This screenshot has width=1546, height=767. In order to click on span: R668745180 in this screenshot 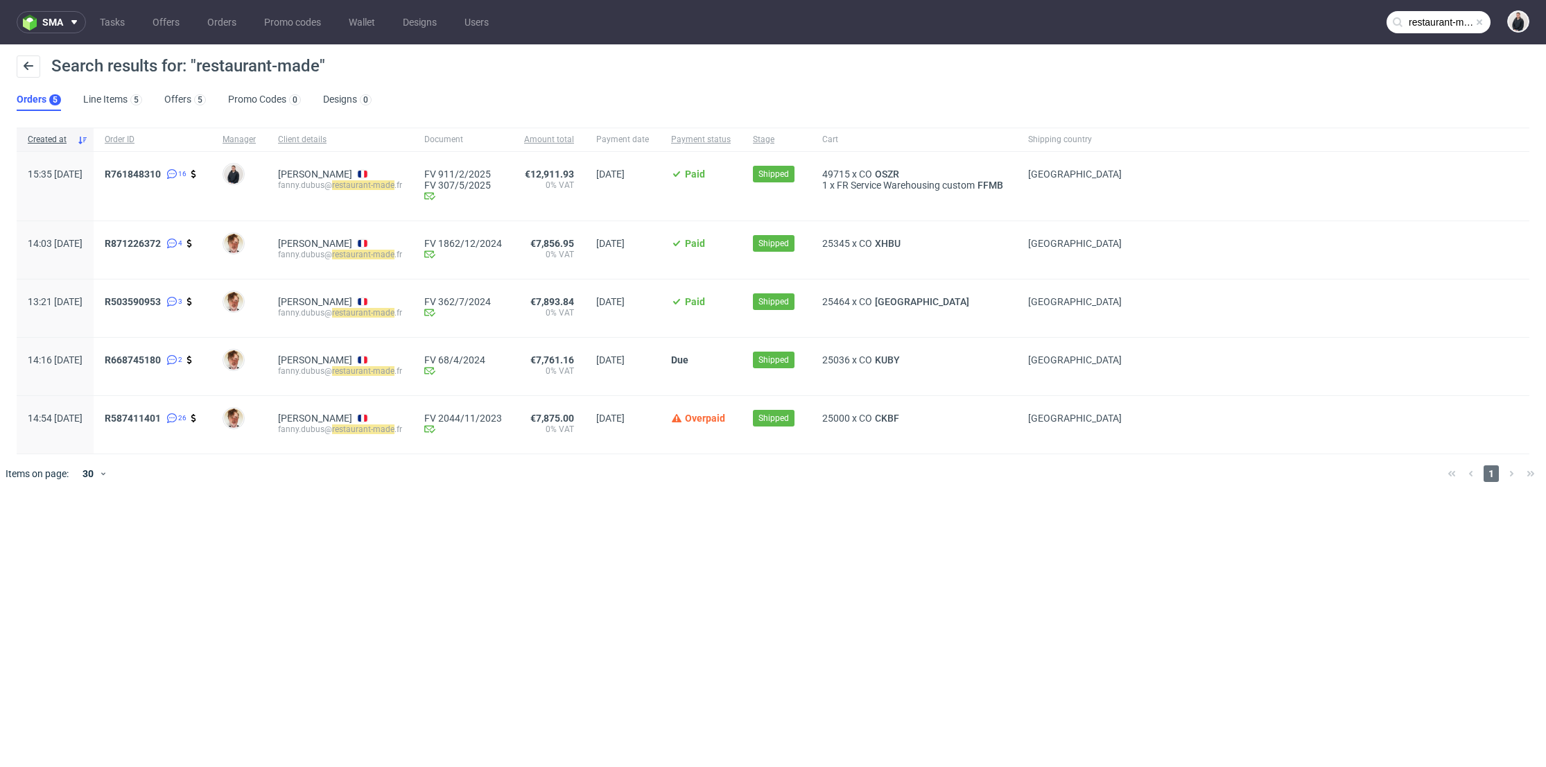, I will do `click(132, 360)`.